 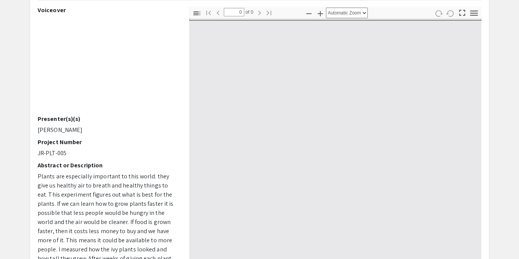 I want to click on h2: Presenter(s)(s), so click(x=108, y=119).